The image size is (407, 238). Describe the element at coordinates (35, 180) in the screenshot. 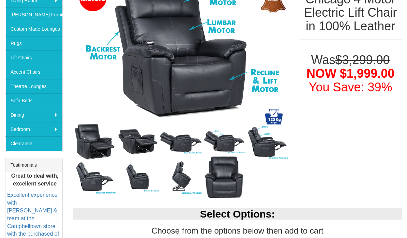

I see `b: Great to deal with, excellent service` at that location.